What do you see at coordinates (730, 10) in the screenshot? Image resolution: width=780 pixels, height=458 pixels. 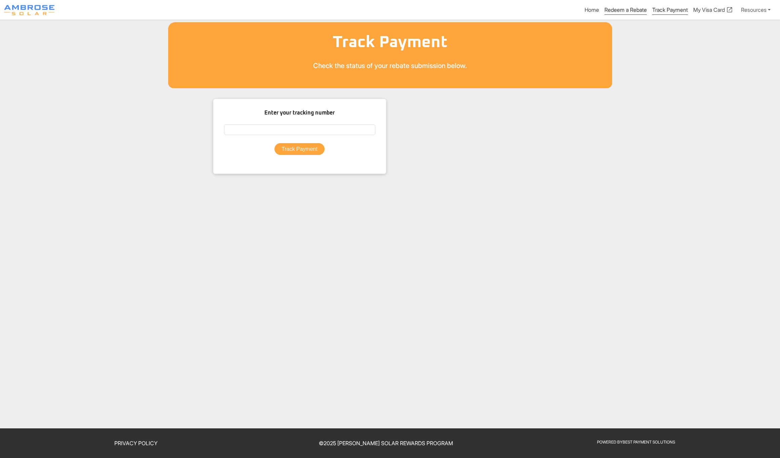 I see `span: open_in_new` at bounding box center [730, 10].